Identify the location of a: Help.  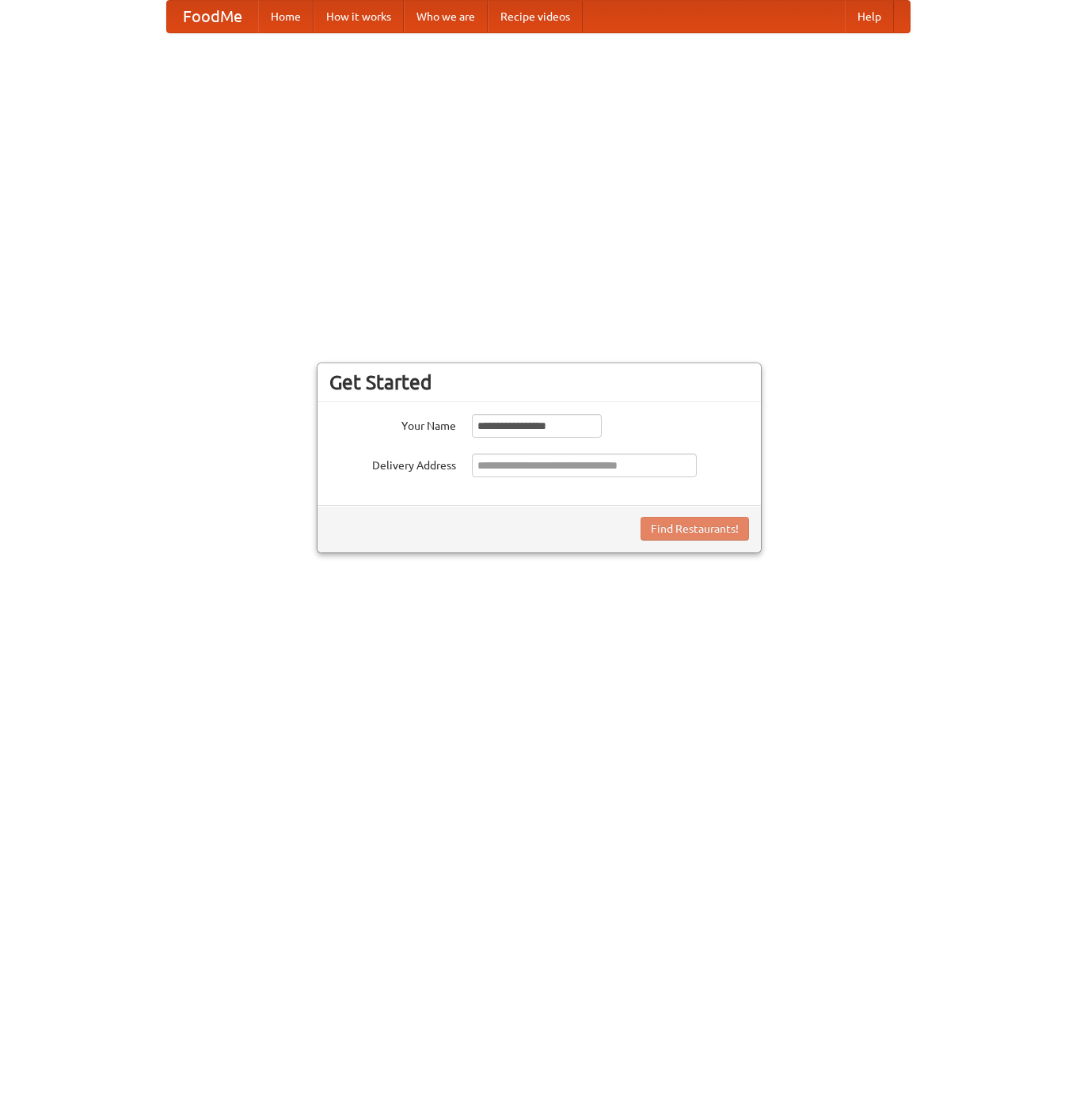
(869, 17).